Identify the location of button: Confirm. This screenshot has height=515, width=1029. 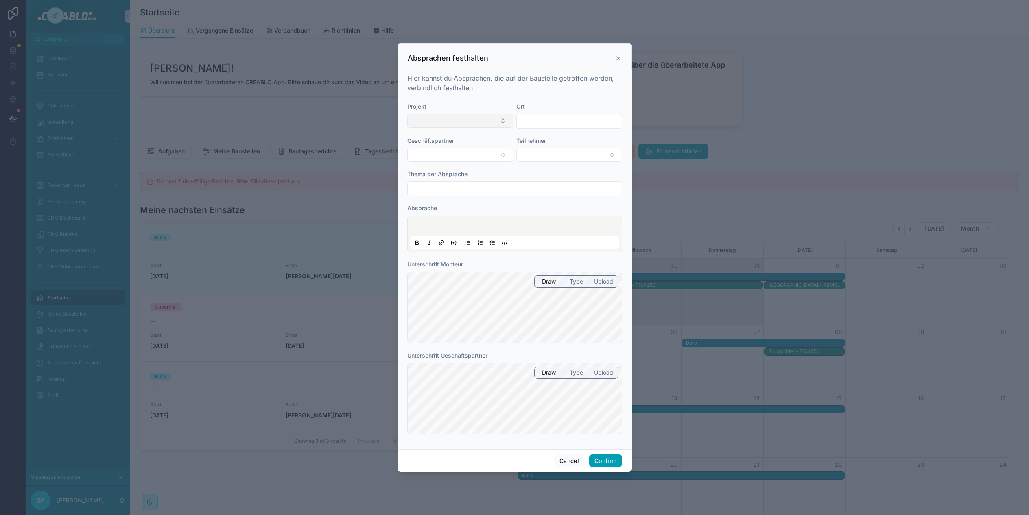
(606, 461).